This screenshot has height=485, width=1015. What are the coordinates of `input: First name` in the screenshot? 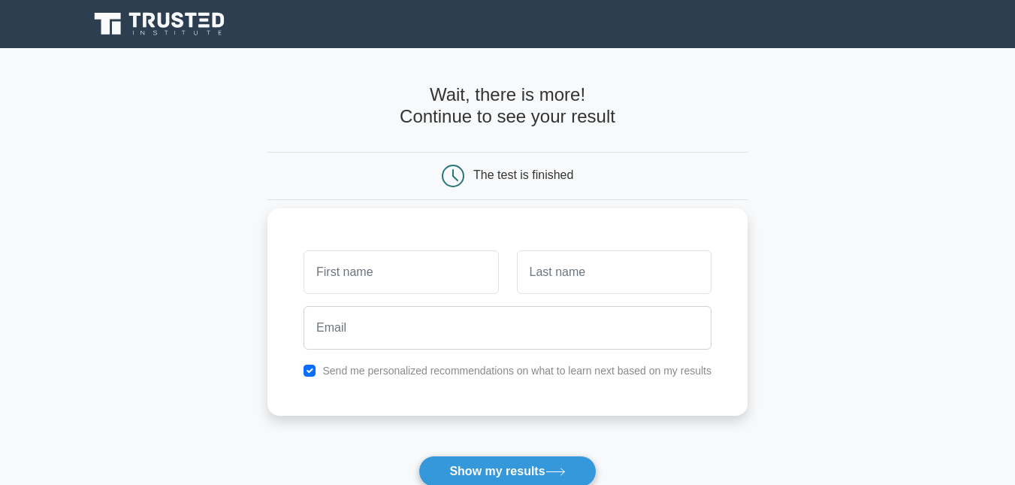 It's located at (401, 272).